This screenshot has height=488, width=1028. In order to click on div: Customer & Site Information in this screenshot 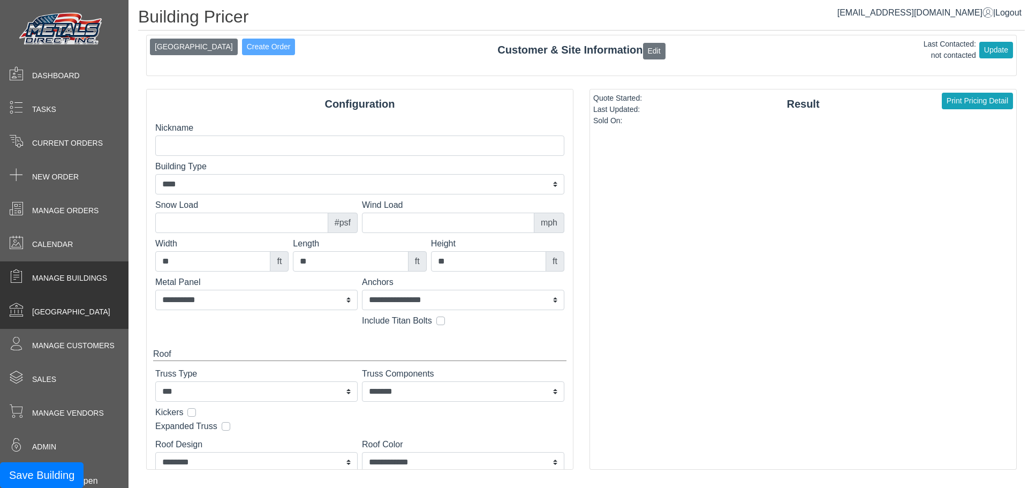, I will do `click(582, 50)`.